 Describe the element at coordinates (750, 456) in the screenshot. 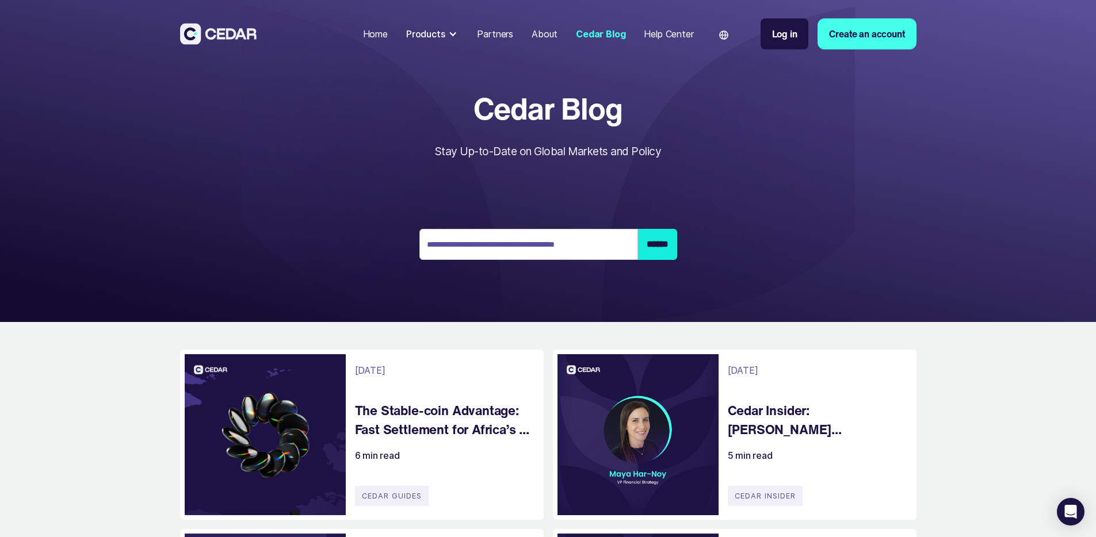

I see `div: 5 min read` at that location.